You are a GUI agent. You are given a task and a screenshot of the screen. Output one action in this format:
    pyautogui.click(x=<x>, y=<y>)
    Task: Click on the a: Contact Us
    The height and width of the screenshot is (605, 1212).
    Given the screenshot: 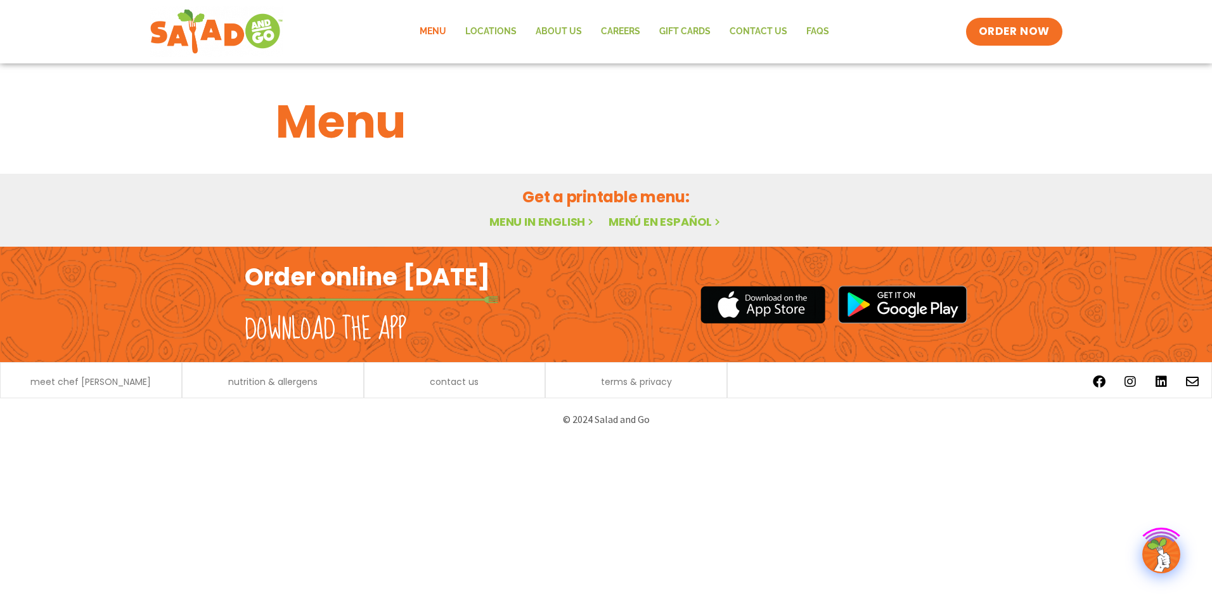 What is the action you would take?
    pyautogui.click(x=758, y=32)
    